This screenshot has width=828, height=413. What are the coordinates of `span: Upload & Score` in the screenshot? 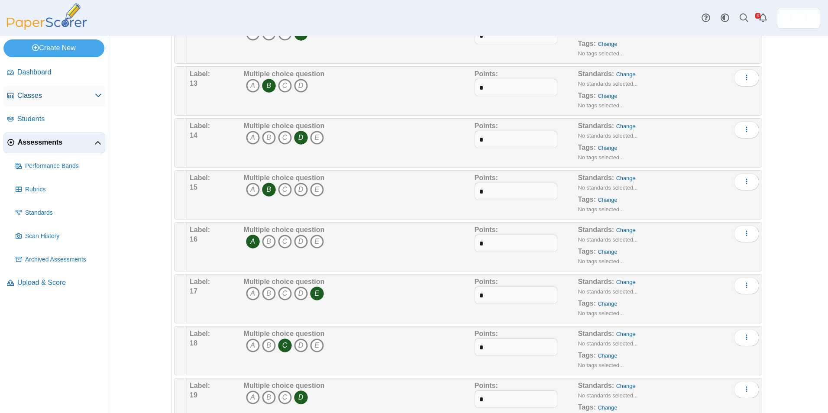 It's located at (59, 283).